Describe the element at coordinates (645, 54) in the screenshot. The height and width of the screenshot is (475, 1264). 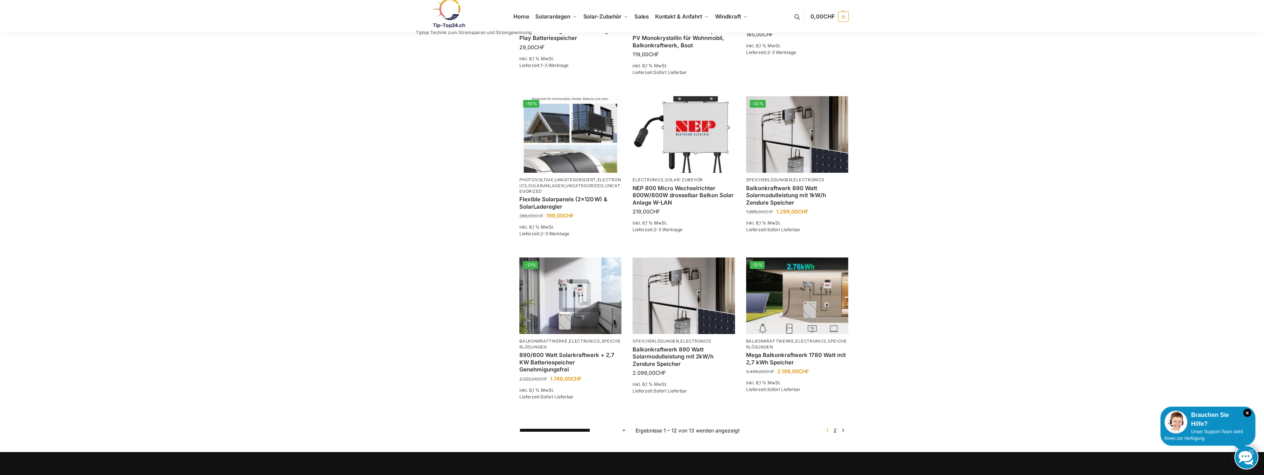
I see `bdi: 119,00` at that location.